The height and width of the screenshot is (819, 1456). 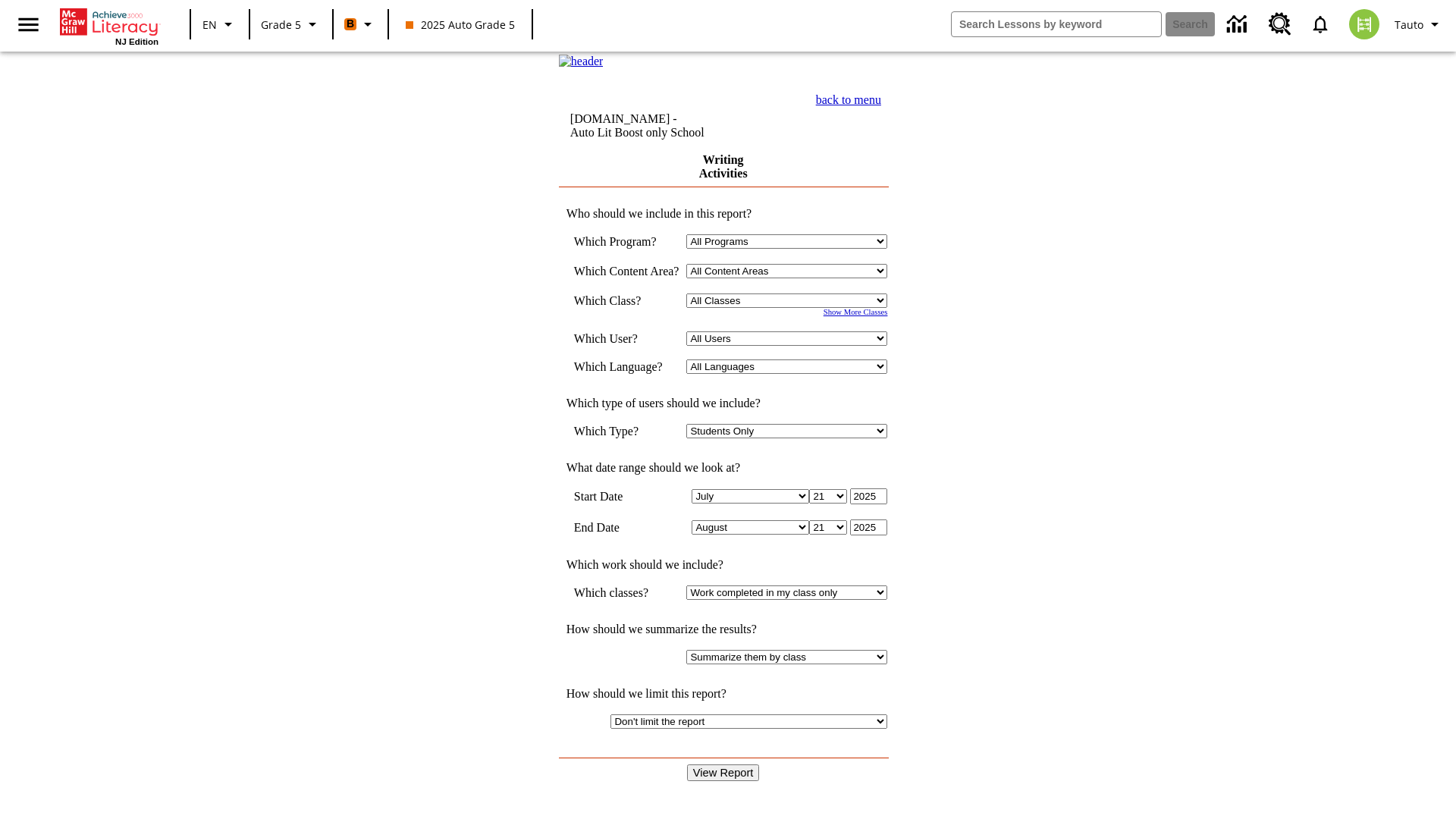 I want to click on a: Notifications, so click(x=1321, y=24).